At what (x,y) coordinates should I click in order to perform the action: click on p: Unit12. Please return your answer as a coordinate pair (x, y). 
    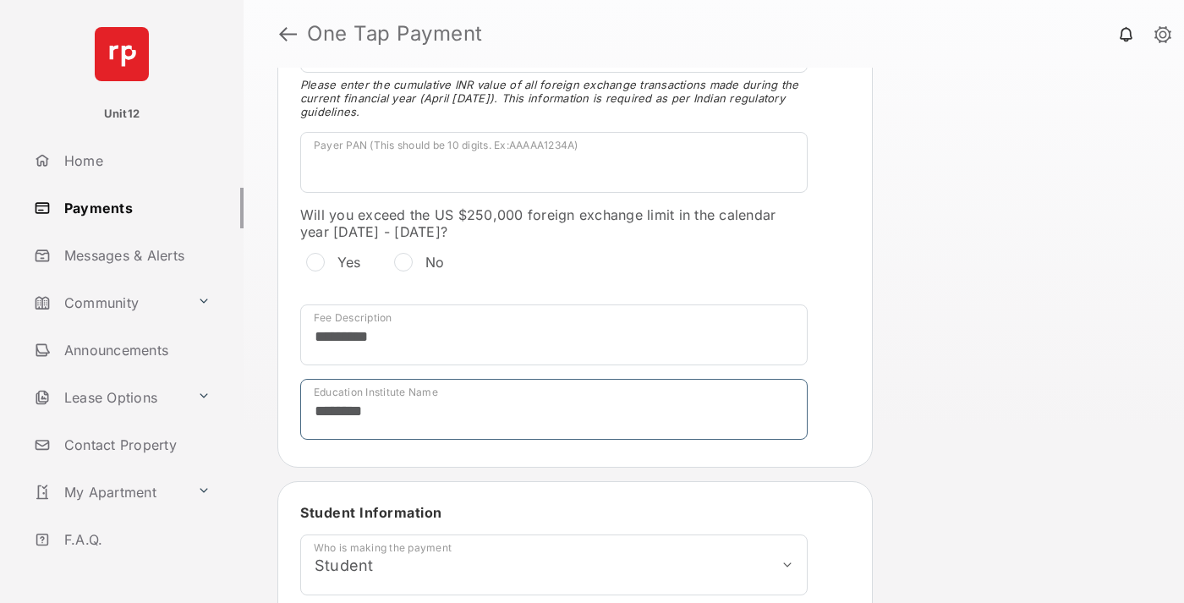
    Looking at the image, I should click on (122, 114).